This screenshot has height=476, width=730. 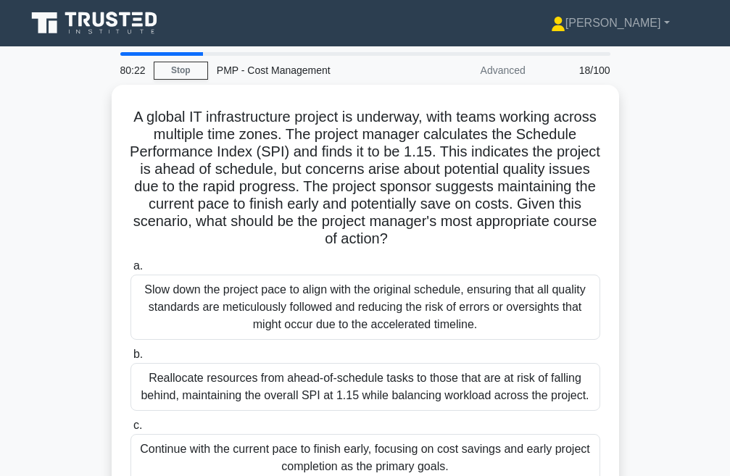 I want to click on span: c., so click(x=138, y=425).